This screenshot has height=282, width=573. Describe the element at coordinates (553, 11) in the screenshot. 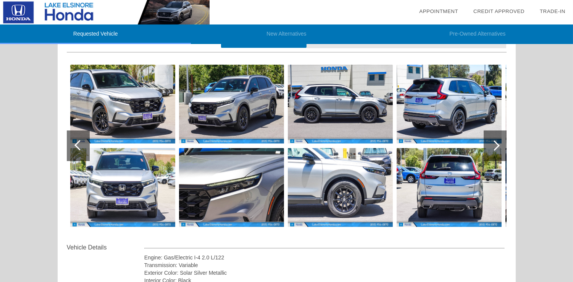

I see `a: Trade-In` at that location.